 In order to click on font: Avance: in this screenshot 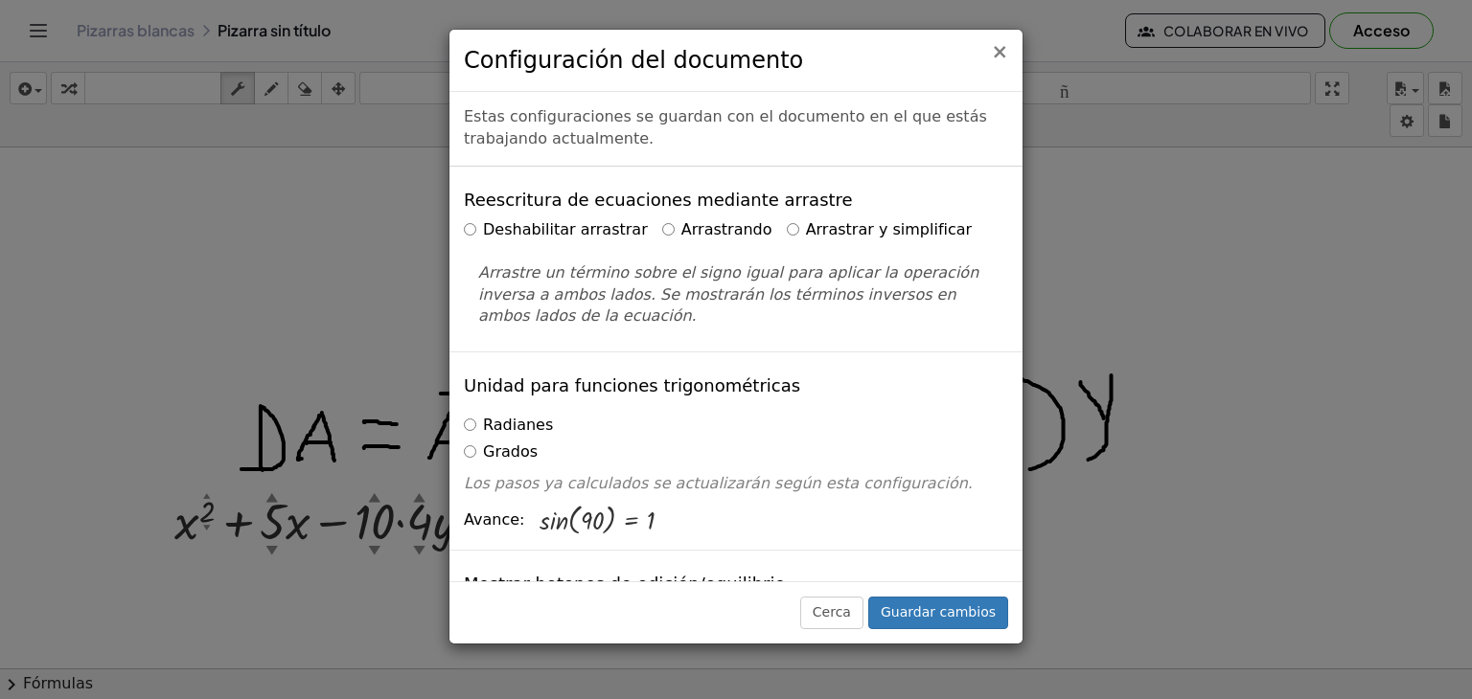, I will do `click(493, 519)`.